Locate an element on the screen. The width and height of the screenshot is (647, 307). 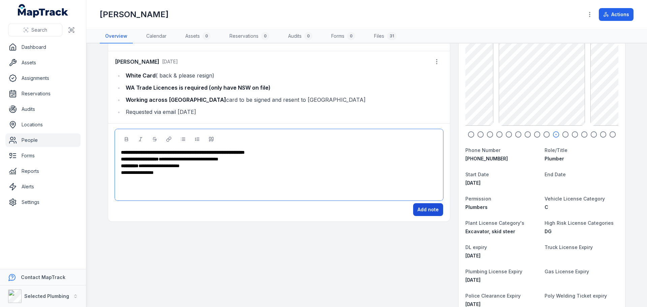
a: MapTrack is located at coordinates (43, 11).